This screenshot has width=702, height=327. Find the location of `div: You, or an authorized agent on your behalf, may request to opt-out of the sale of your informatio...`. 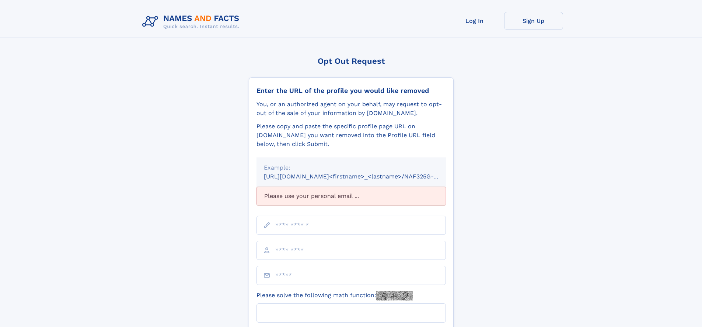

div: You, or an authorized agent on your behalf, may request to opt-out of the sale of your informatio... is located at coordinates (351, 109).